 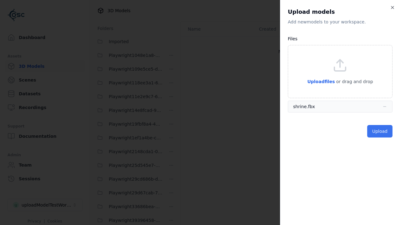 What do you see at coordinates (304, 107) in the screenshot?
I see `div: shrine.fbx` at bounding box center [304, 107].